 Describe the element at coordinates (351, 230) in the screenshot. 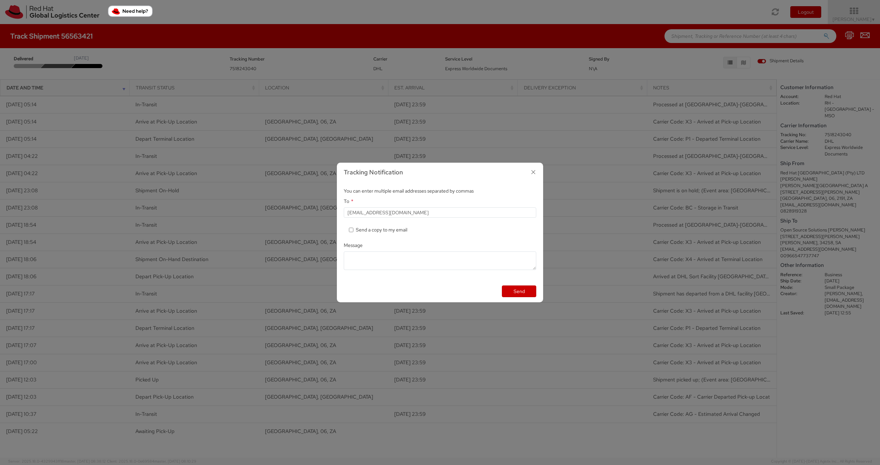

I see `input: Send a copy to my email` at that location.